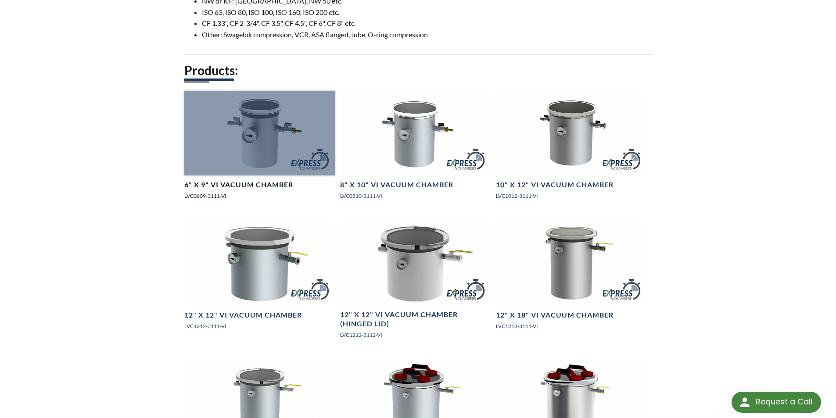 This screenshot has width=836, height=418. I want to click on a: LVC1212-3111-VI Express Chamber, angled view12" X 12" VI Vacuum ChamberLVC1212-3111-VI, so click(259, 279).